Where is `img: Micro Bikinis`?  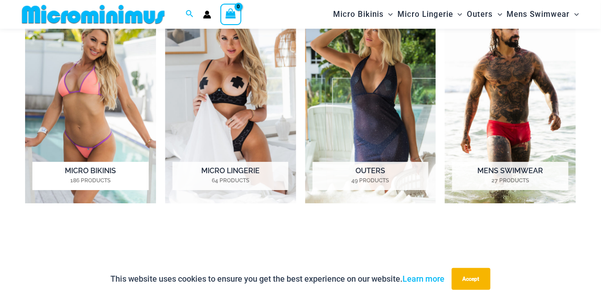 img: Micro Bikinis is located at coordinates (90, 102).